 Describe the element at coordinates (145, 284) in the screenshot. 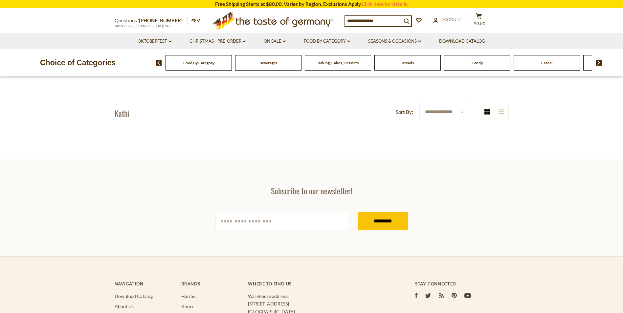

I see `h4: Navigation` at that location.